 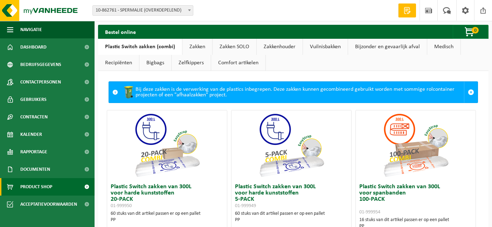 I want to click on a: Medisch, so click(x=443, y=47).